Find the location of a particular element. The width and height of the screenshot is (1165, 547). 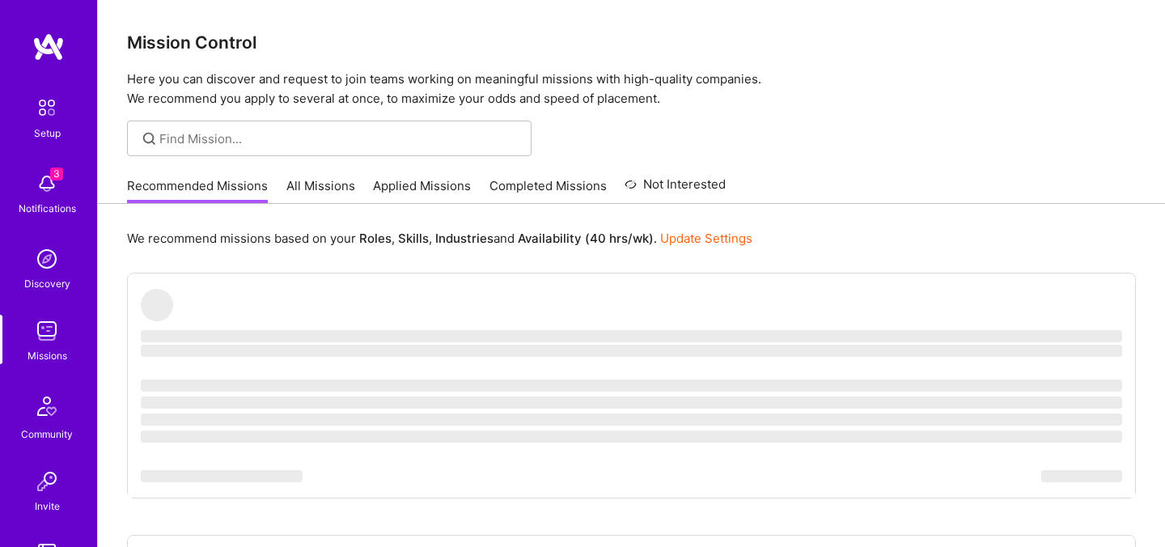

p: We recommend missions based on your , , and . is located at coordinates (439, 238).